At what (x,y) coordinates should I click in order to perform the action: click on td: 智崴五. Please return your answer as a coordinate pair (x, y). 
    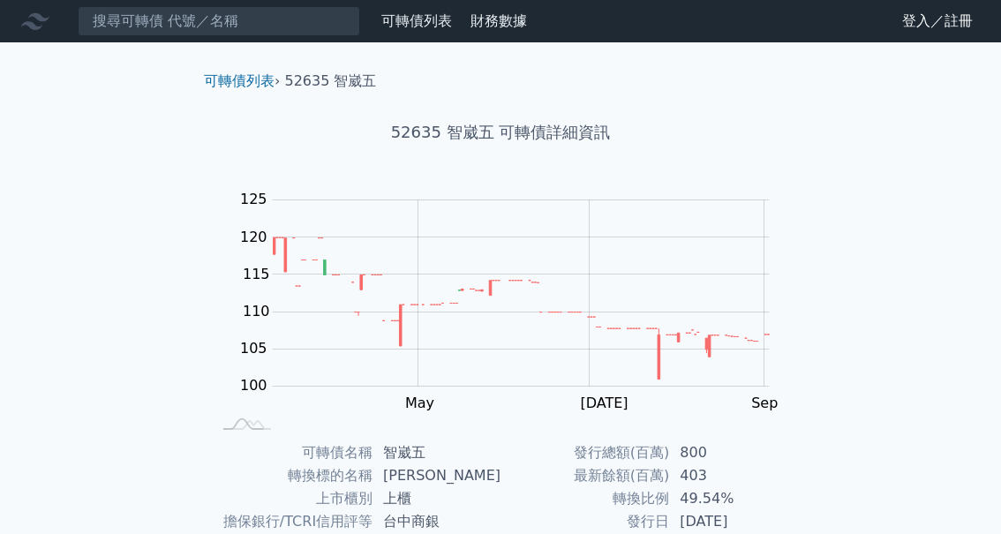
    Looking at the image, I should click on (436, 453).